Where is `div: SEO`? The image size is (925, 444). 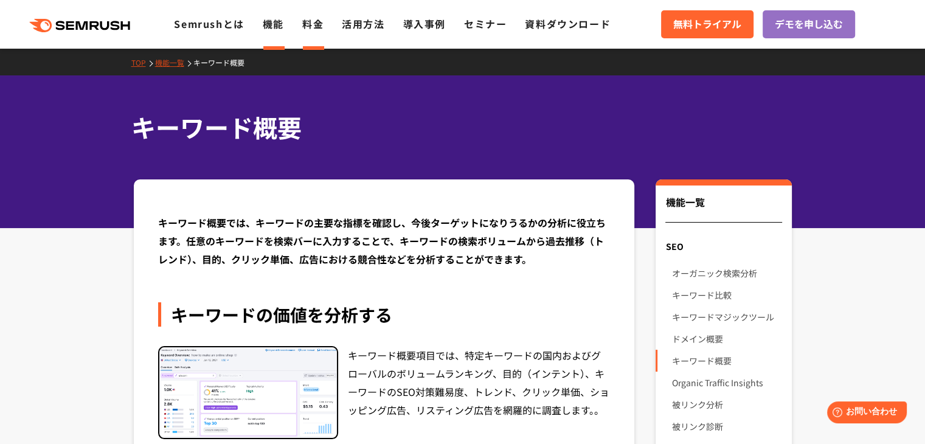 div: SEO is located at coordinates (723, 246).